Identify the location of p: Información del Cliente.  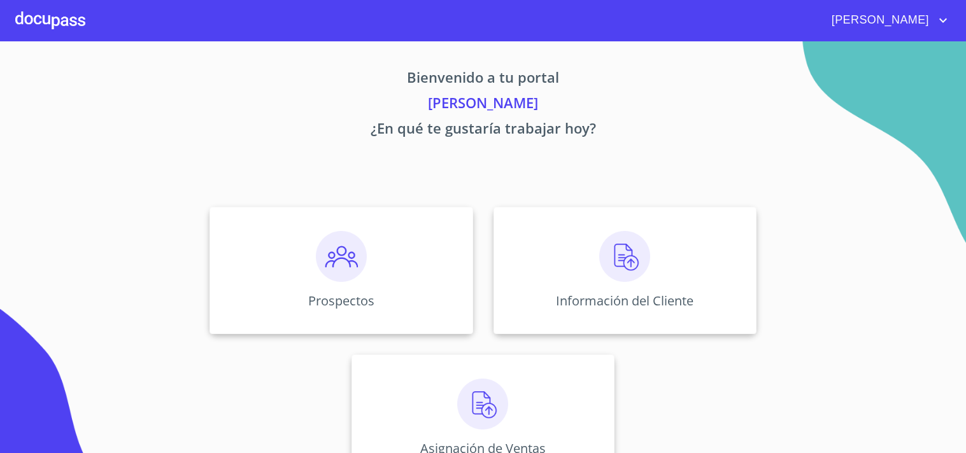
(625, 301).